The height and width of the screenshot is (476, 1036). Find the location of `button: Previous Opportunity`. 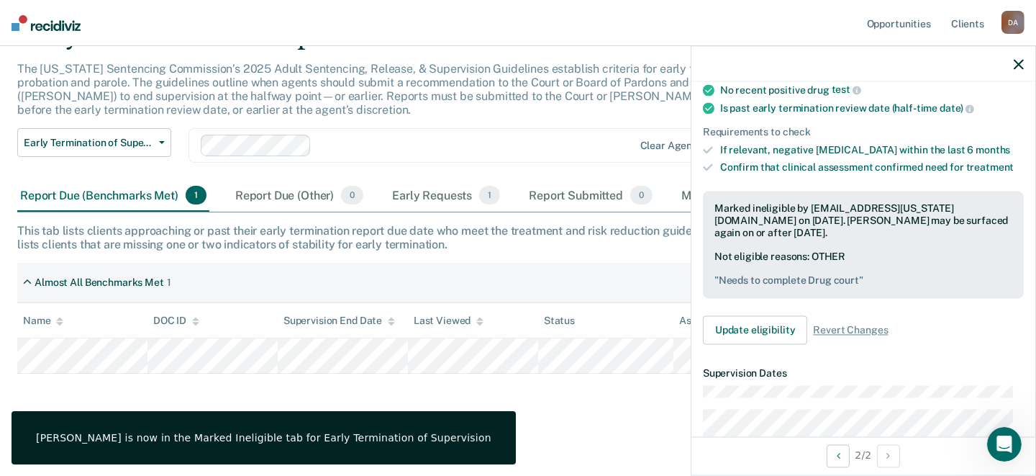

button: Previous Opportunity is located at coordinates (839, 456).